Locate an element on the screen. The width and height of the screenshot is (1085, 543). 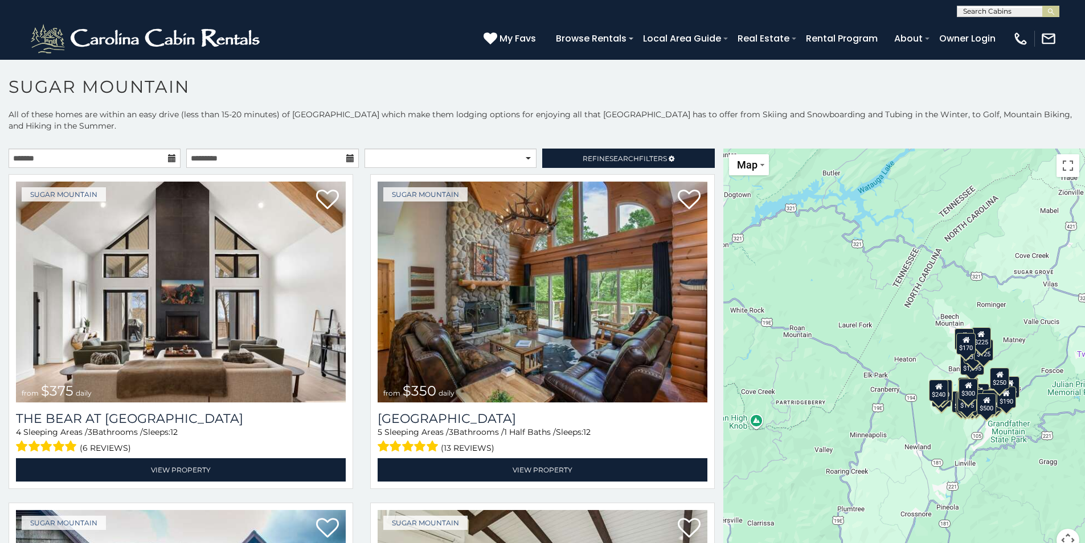
span: Refine Filters is located at coordinates (625, 158).